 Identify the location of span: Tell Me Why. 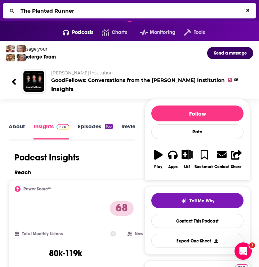
(202, 201).